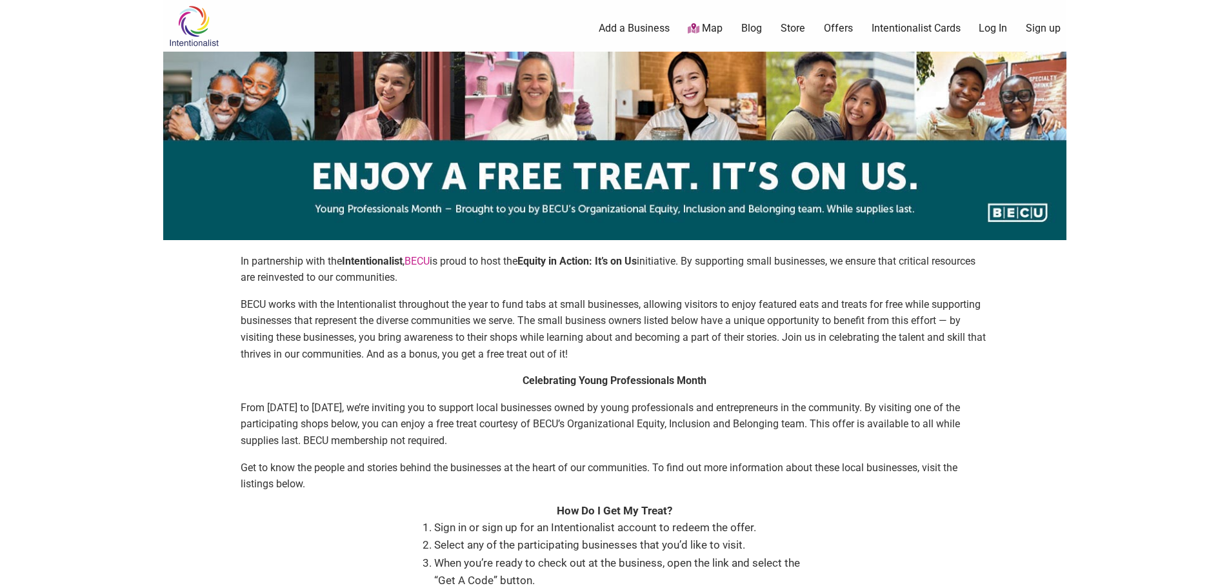 Image resolution: width=1229 pixels, height=588 pixels. Describe the element at coordinates (615, 329) in the screenshot. I see `p: BECU works with the Intentionalist throughout the year to fund tabs at small businesses, allowing...` at that location.